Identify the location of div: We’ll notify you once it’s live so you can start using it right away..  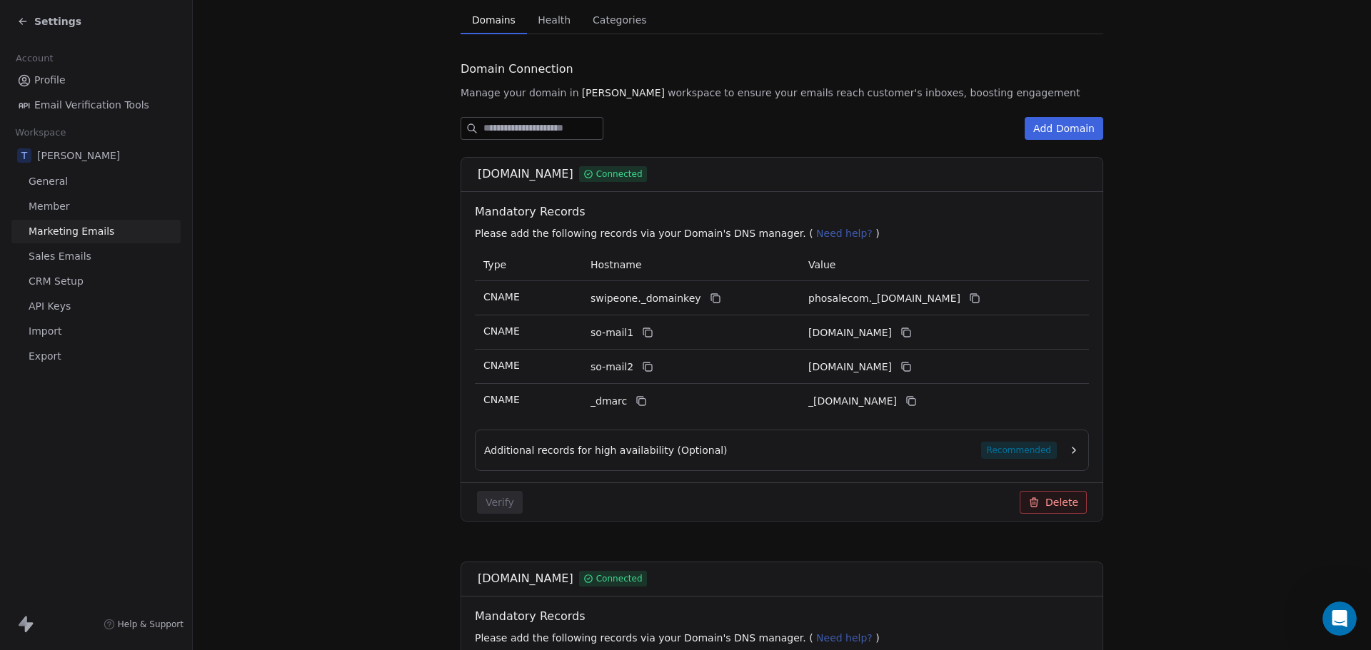
(123, 131).